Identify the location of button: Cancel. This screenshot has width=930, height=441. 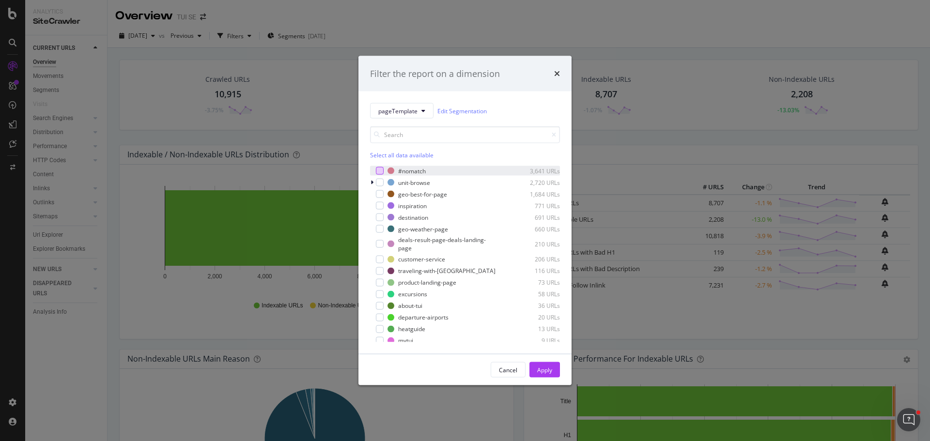
(508, 370).